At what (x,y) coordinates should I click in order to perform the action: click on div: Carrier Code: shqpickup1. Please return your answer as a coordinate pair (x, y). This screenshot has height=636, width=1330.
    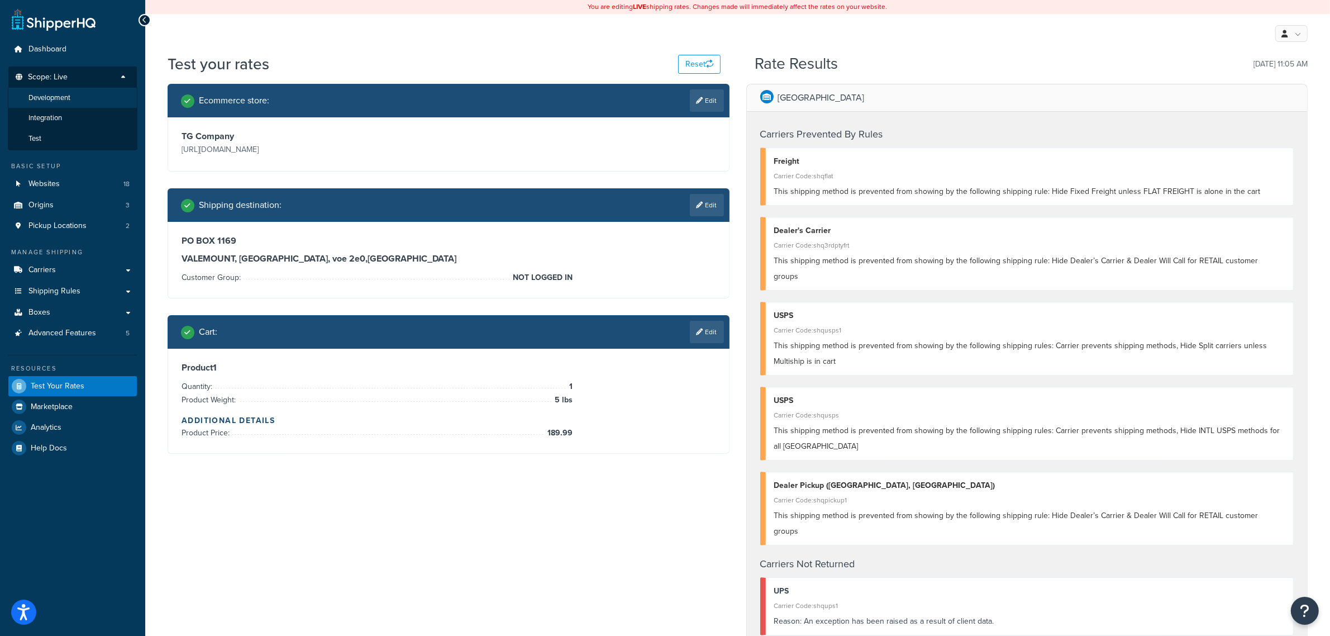
    Looking at the image, I should click on (1029, 500).